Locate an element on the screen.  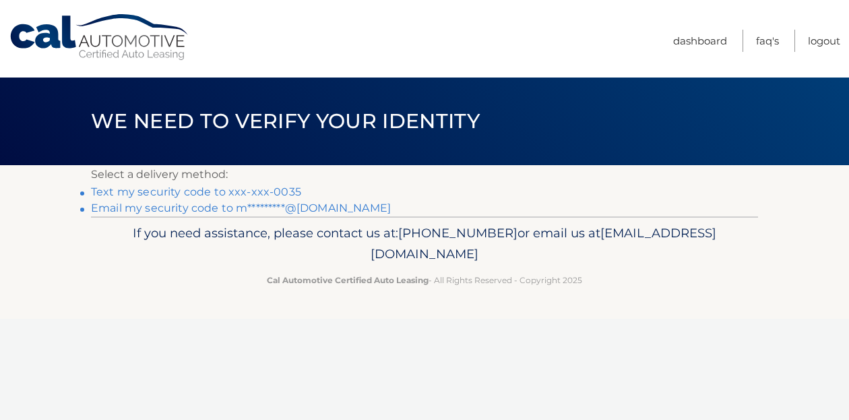
p: - All Rights Reserved - Copyright 2025 is located at coordinates (425, 280).